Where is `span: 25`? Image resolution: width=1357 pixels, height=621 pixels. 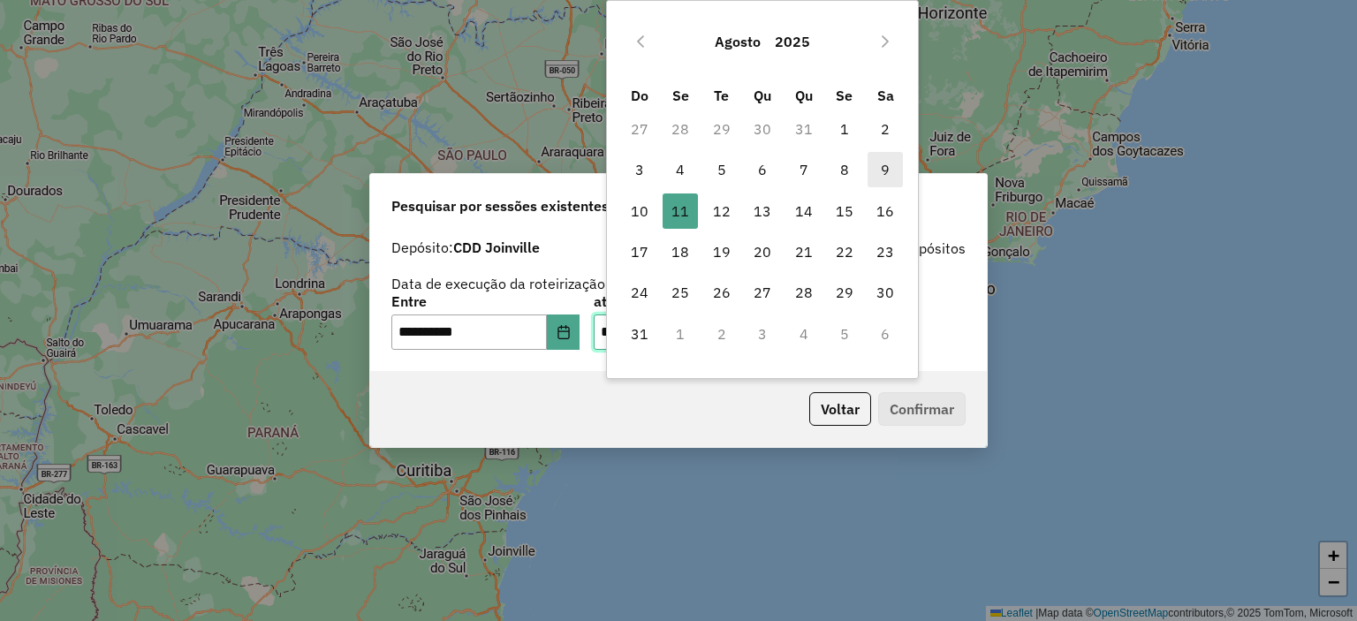
span: 25 is located at coordinates (680, 292).